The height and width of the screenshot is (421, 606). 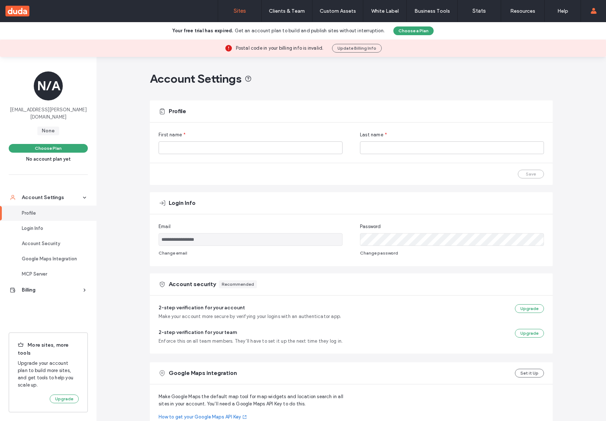 What do you see at coordinates (52, 198) in the screenshot?
I see `div: Account Settings` at bounding box center [52, 198].